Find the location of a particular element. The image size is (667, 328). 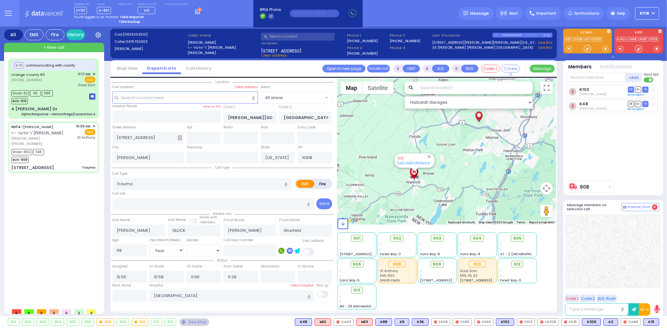

button: ALS-Rush is located at coordinates (607, 299).